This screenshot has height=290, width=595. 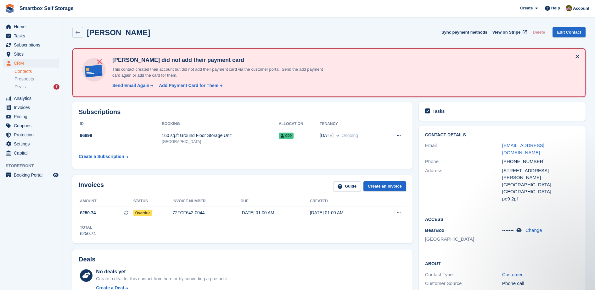 I want to click on th: Allocation, so click(x=299, y=124).